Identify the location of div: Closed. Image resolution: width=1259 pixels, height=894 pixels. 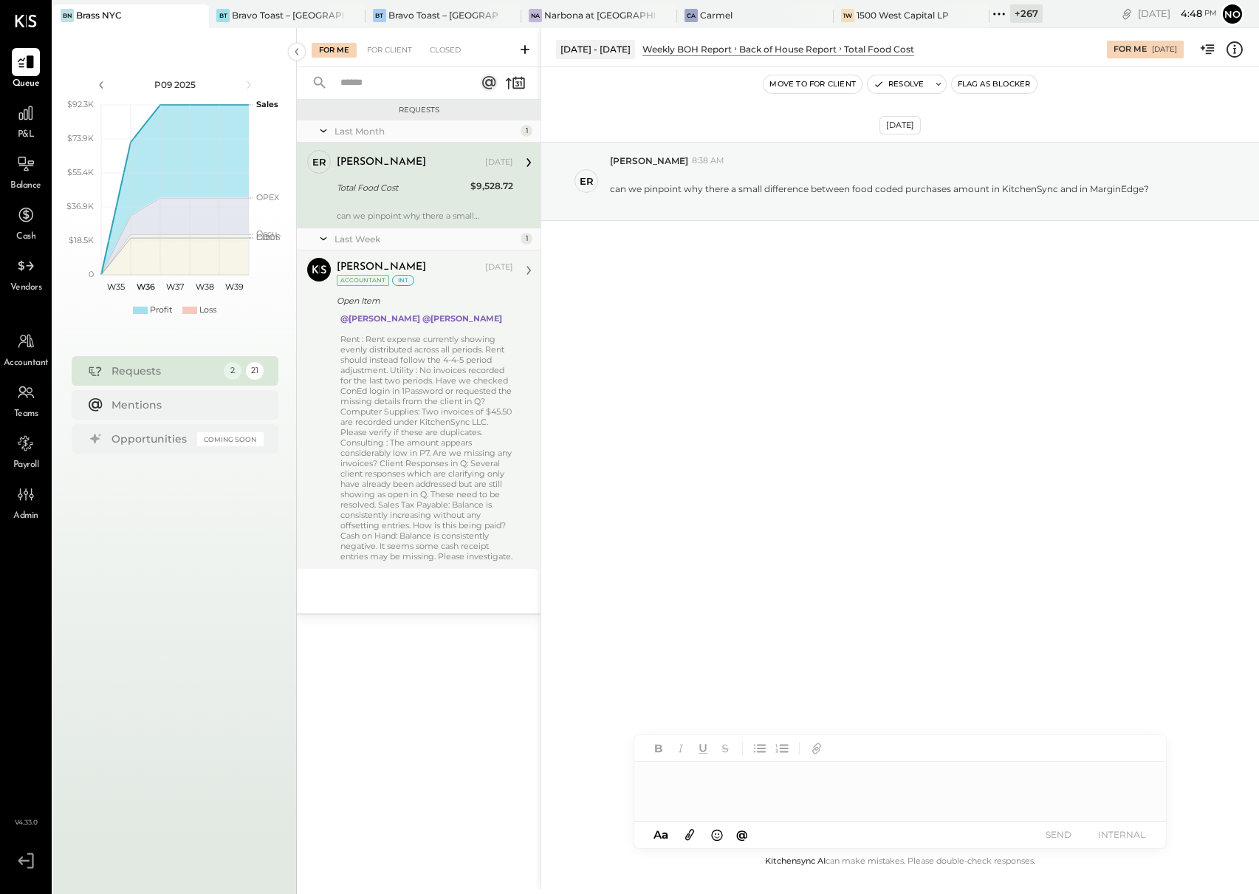
(445, 50).